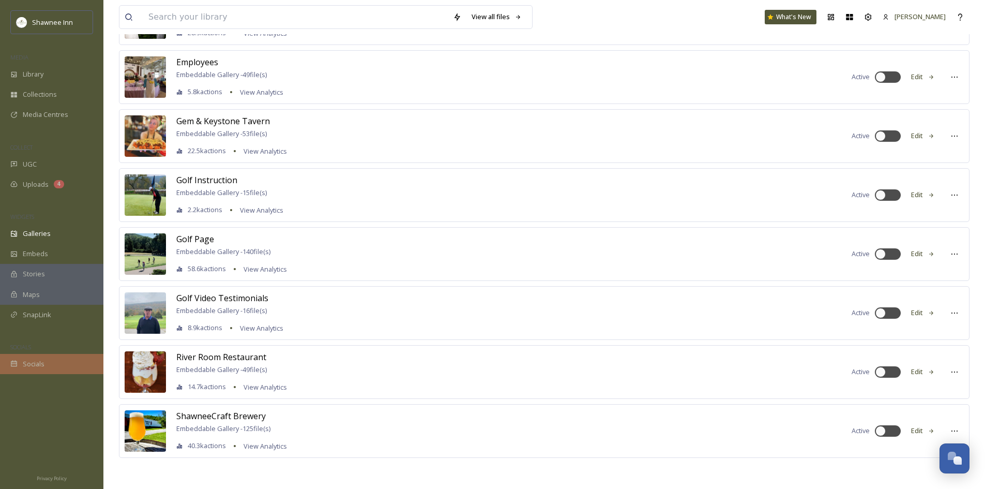 Image resolution: width=985 pixels, height=489 pixels. I want to click on span: Golf Instruction, so click(207, 180).